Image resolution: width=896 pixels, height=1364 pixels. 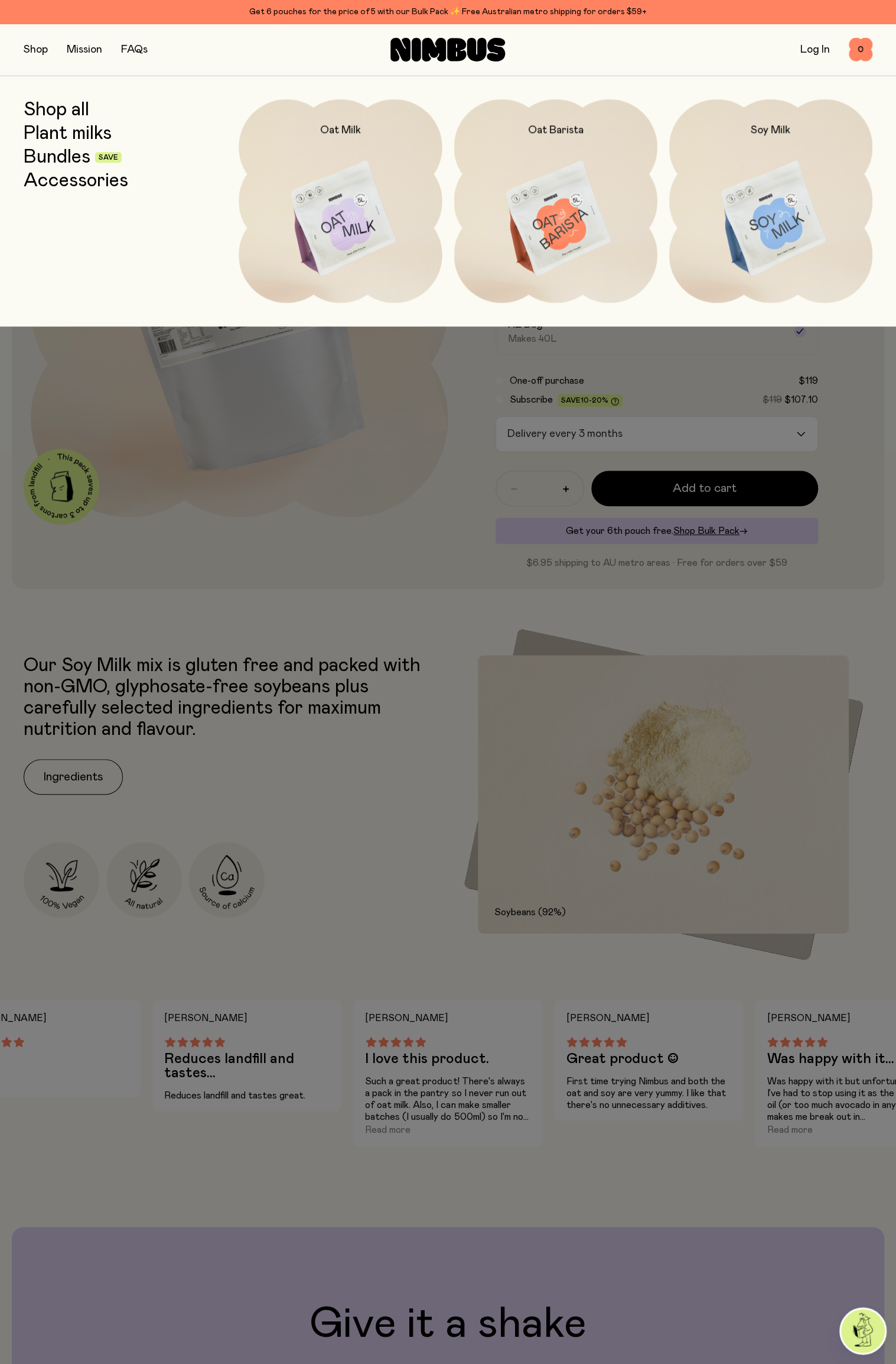 I want to click on a: Soy Milk, so click(x=771, y=201).